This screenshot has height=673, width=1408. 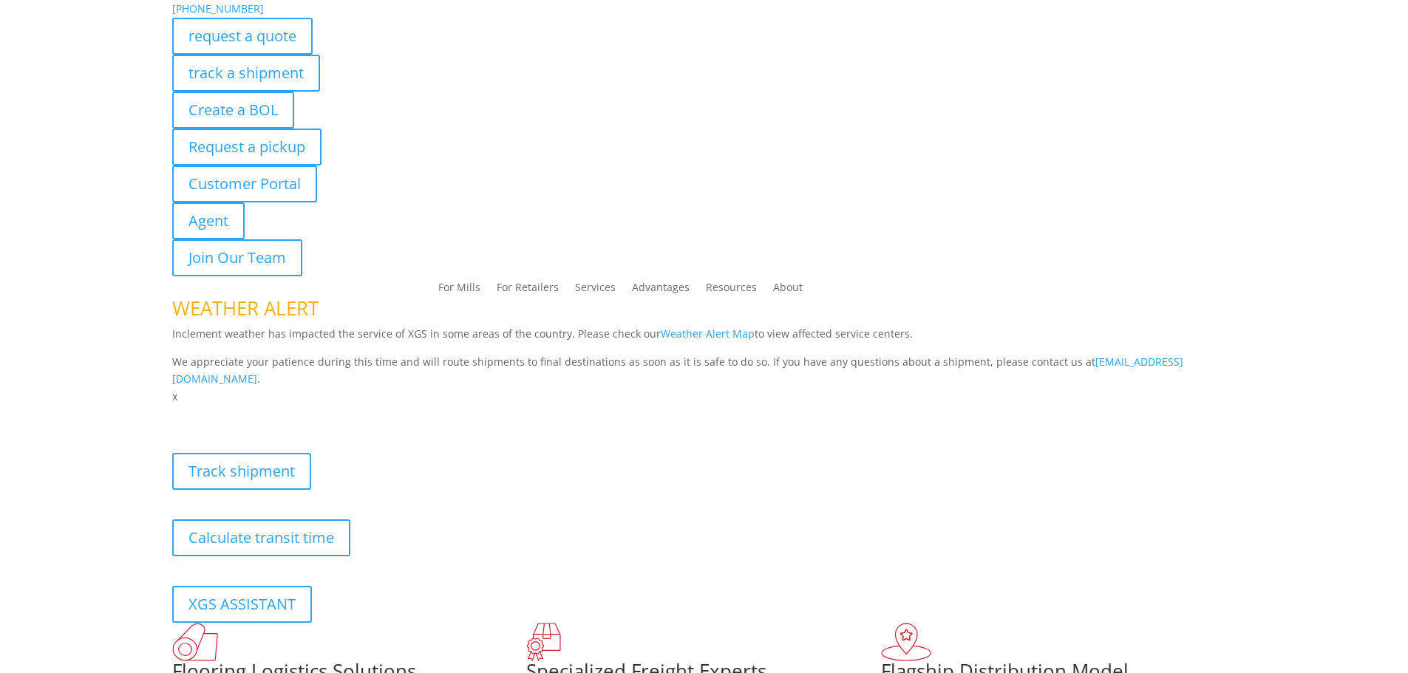 I want to click on a: Services, so click(x=595, y=290).